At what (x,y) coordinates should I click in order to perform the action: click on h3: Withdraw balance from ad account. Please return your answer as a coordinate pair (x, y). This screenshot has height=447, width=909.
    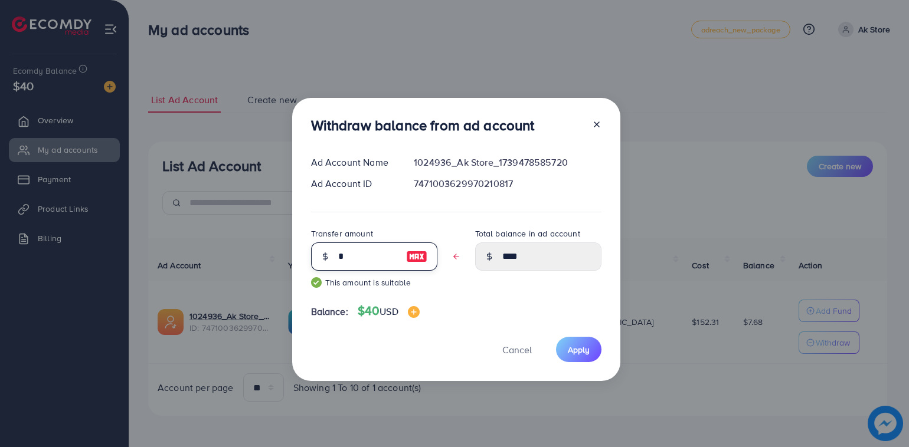
    Looking at the image, I should click on (423, 125).